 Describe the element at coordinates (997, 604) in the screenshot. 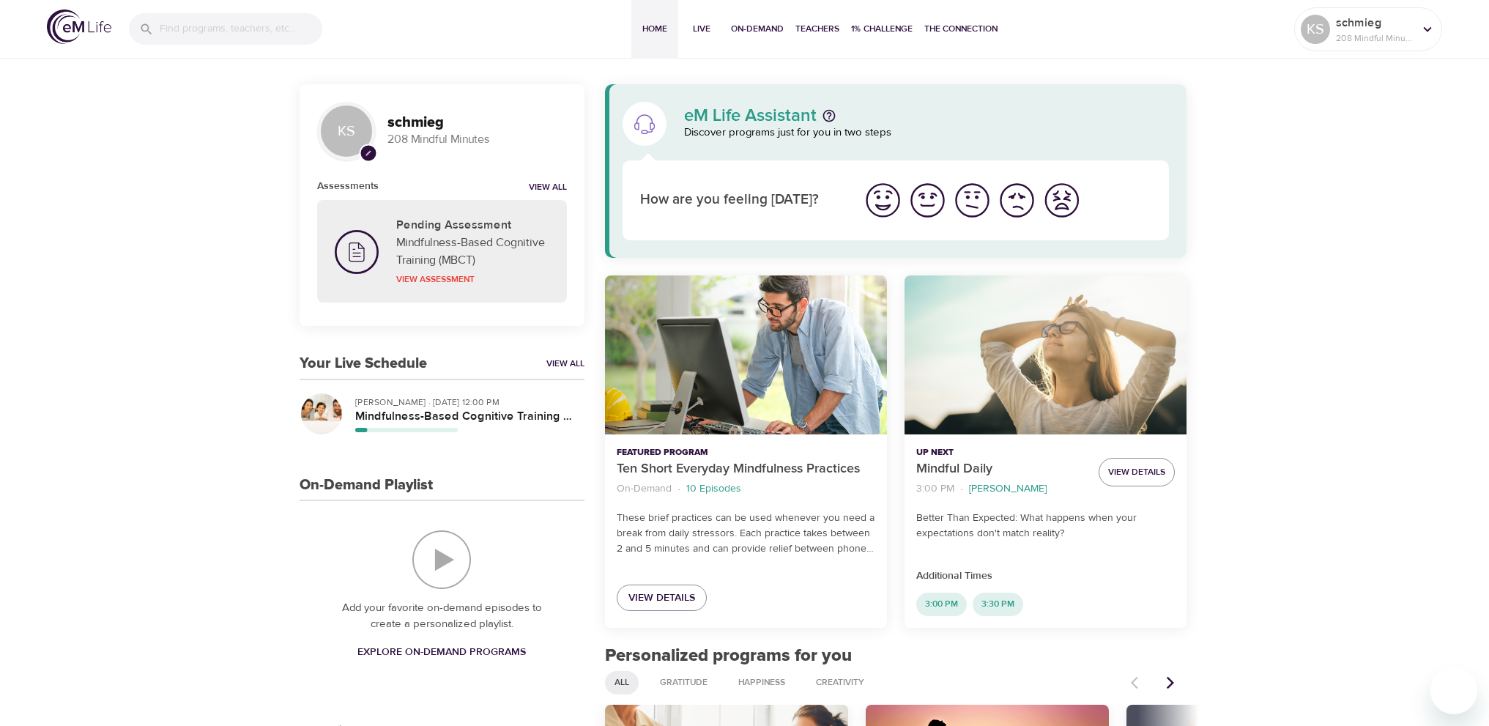

I see `div: 3:30 PM` at that location.